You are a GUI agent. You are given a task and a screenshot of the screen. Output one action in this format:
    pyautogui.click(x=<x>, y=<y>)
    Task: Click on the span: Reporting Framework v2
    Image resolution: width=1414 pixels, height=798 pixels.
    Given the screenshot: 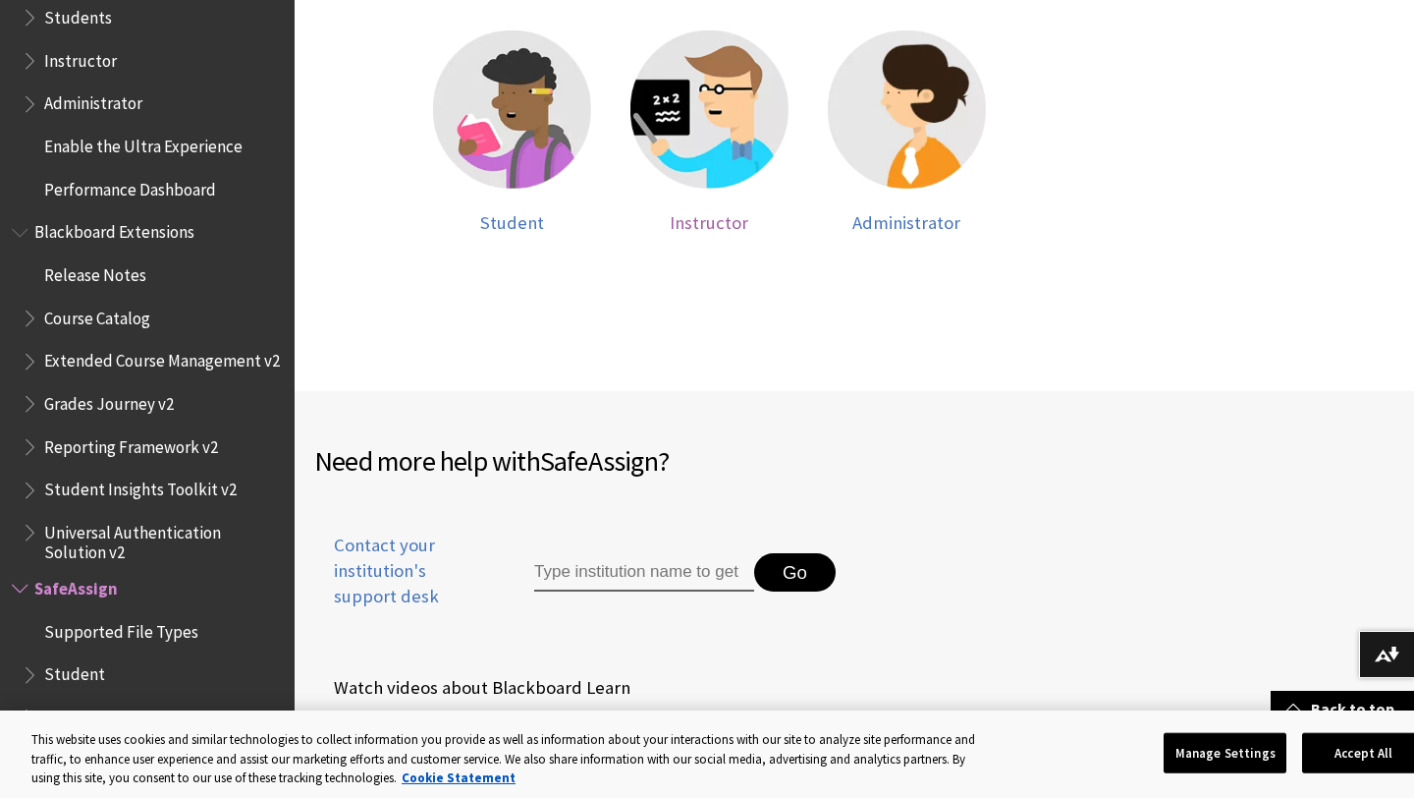 What is the action you would take?
    pyautogui.click(x=131, y=443)
    